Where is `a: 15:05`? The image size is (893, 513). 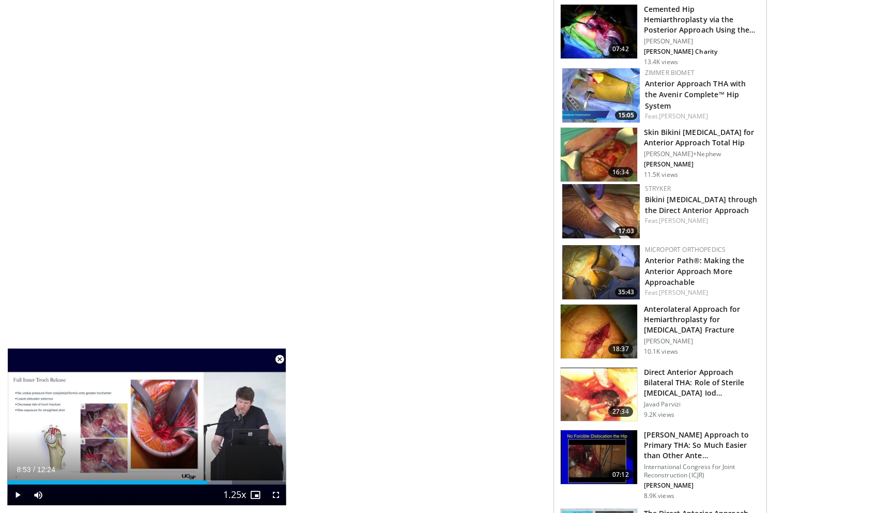 a: 15:05 is located at coordinates (601, 95).